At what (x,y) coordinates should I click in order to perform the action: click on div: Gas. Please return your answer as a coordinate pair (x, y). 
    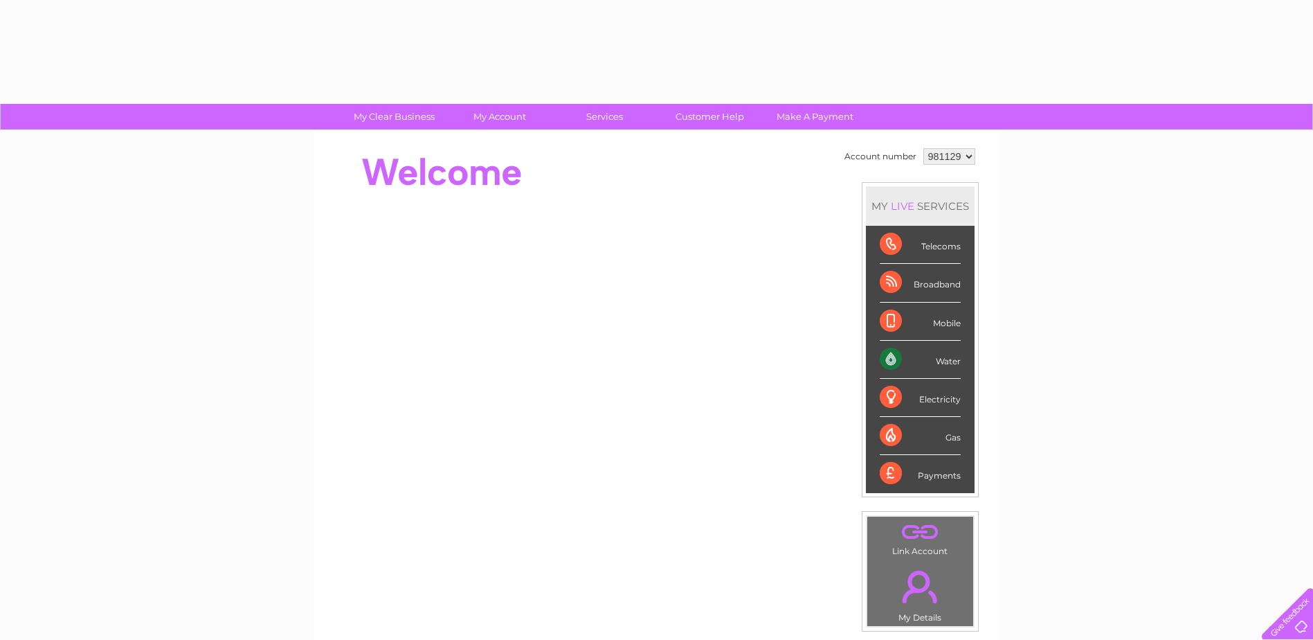
    Looking at the image, I should click on (920, 435).